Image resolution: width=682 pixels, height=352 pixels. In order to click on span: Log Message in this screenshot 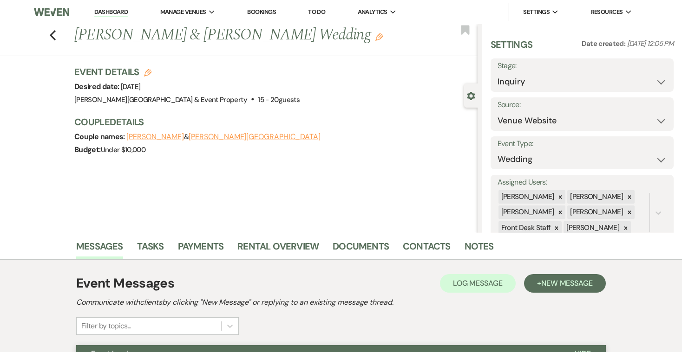, I will do `click(477, 283)`.